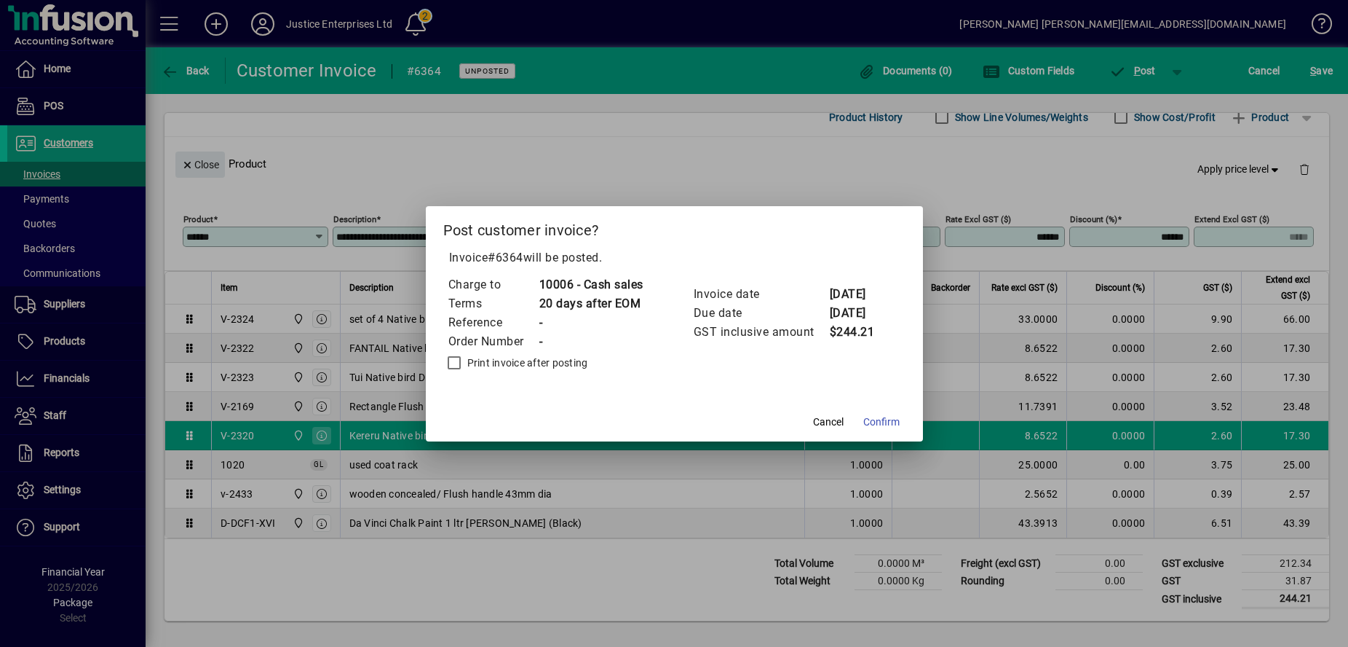 This screenshot has height=647, width=1348. Describe the element at coordinates (882, 422) in the screenshot. I see `span: Confirm` at that location.